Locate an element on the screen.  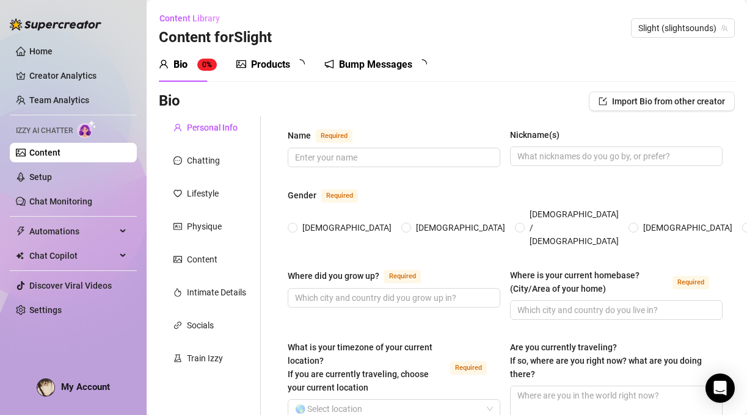
span: Import Bio from other creator is located at coordinates (668, 101).